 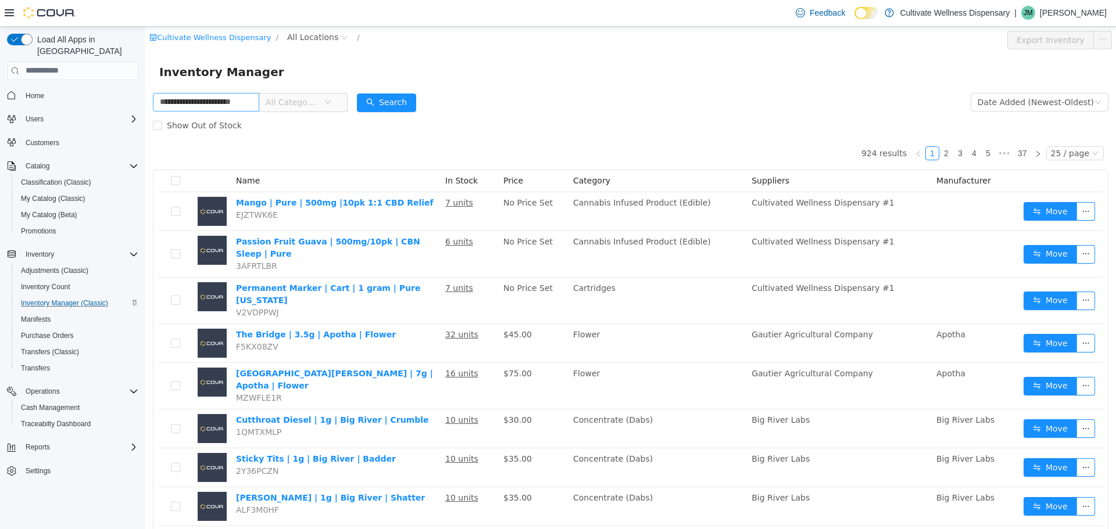 I want to click on span: Manifests, so click(x=77, y=320).